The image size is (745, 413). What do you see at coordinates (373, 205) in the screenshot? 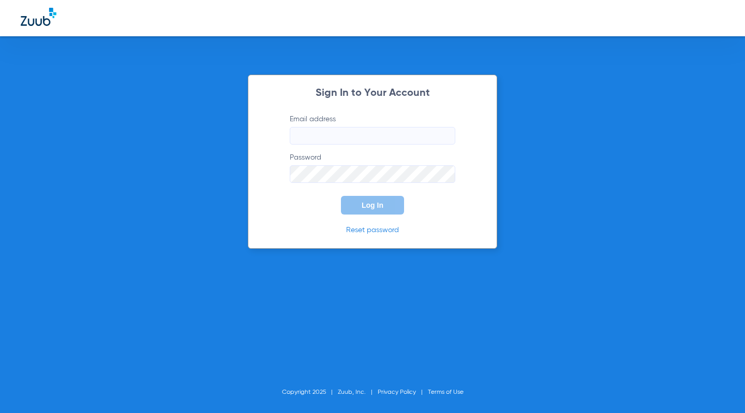
I see `span: Log In` at bounding box center [373, 205].